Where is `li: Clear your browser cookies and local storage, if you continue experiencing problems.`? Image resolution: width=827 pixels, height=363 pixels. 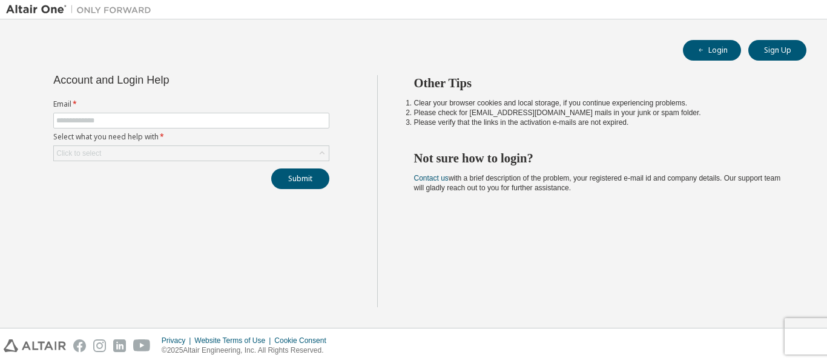 li: Clear your browser cookies and local storage, if you continue experiencing problems. is located at coordinates (599, 103).